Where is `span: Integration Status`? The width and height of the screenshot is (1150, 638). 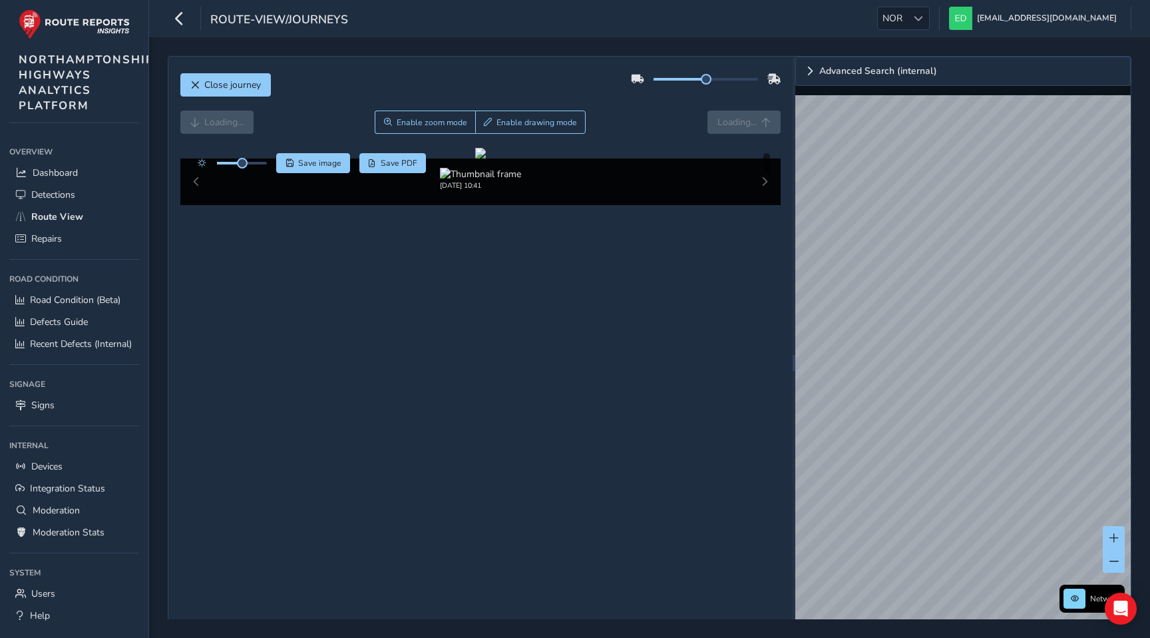
span: Integration Status is located at coordinates (67, 488).